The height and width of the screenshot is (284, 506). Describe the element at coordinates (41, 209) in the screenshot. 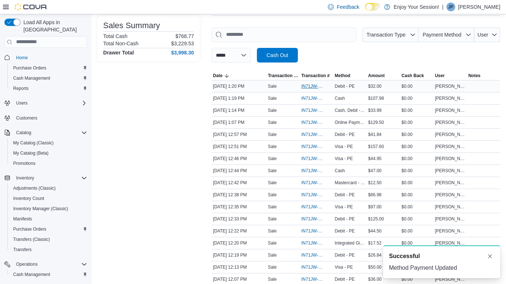

I see `a: Inventory Manager (Classic)` at that location.